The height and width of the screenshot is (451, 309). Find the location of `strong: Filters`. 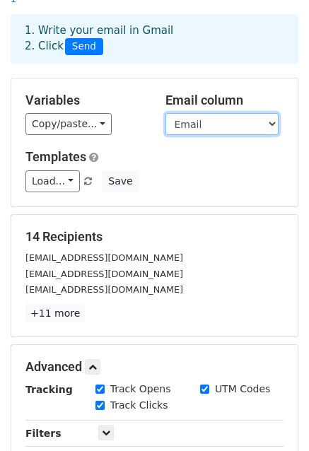

strong: Filters is located at coordinates (43, 434).